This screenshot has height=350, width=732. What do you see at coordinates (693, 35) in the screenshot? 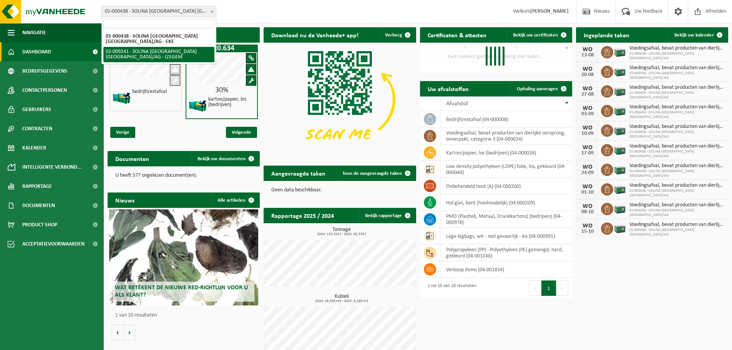
I see `span: Bekijk uw kalender` at bounding box center [693, 35].